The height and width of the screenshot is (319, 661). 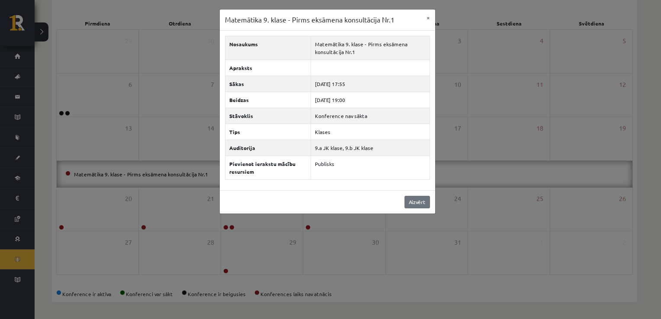 I want to click on h3: Matemātika 9. klase - Pirms eksāmena konsultācija Nr.1, so click(x=310, y=20).